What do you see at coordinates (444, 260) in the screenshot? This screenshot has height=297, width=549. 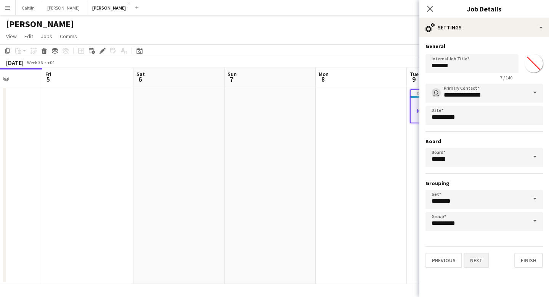 I see `button: Previous` at bounding box center [444, 260].